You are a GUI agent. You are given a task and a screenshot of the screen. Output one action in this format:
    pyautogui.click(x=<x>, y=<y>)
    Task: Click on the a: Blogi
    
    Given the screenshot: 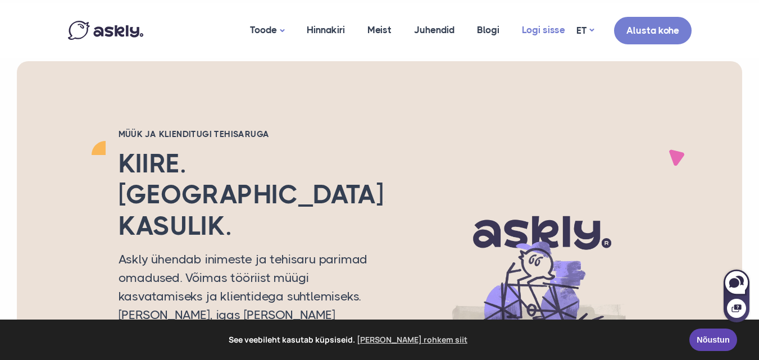 What is the action you would take?
    pyautogui.click(x=488, y=30)
    